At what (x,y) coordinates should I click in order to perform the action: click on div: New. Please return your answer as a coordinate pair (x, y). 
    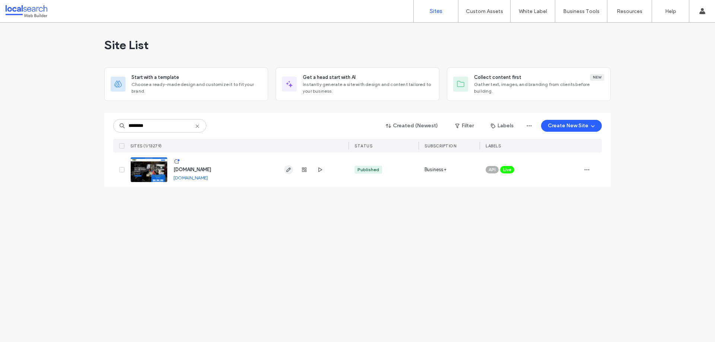
    Looking at the image, I should click on (597, 77).